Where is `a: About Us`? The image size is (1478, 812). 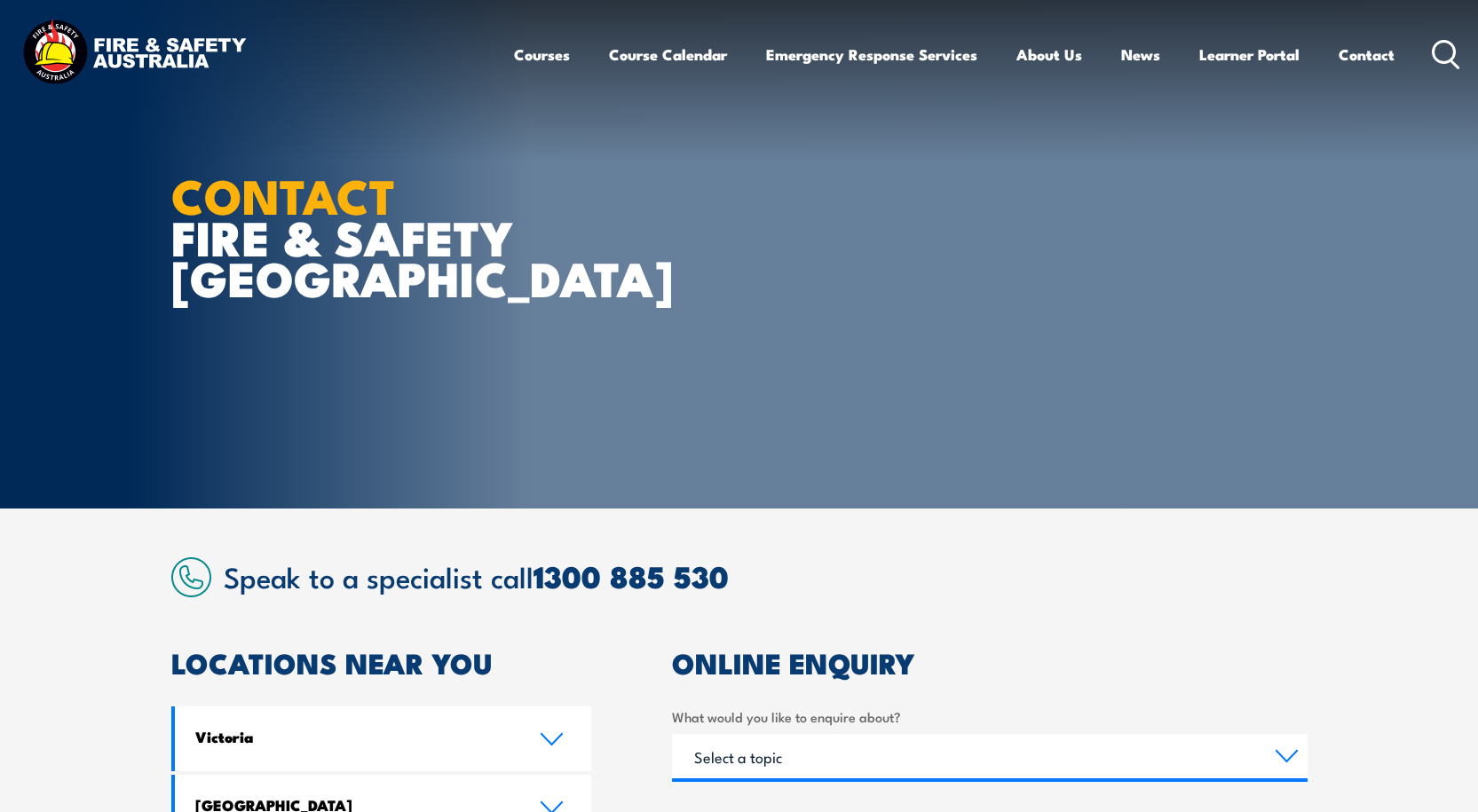
a: About Us is located at coordinates (1050, 54).